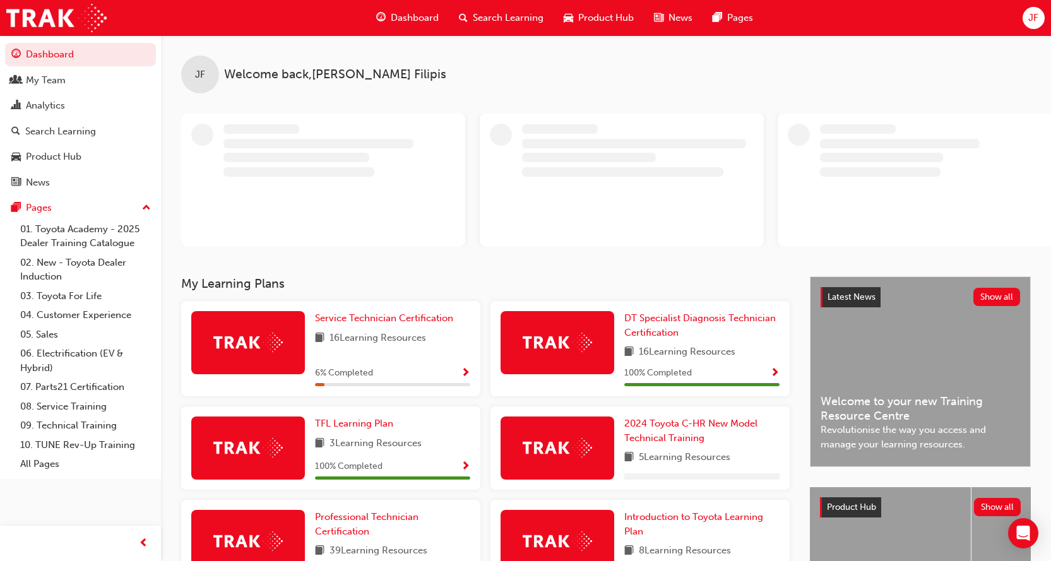  What do you see at coordinates (38, 182) in the screenshot?
I see `div: News` at bounding box center [38, 182].